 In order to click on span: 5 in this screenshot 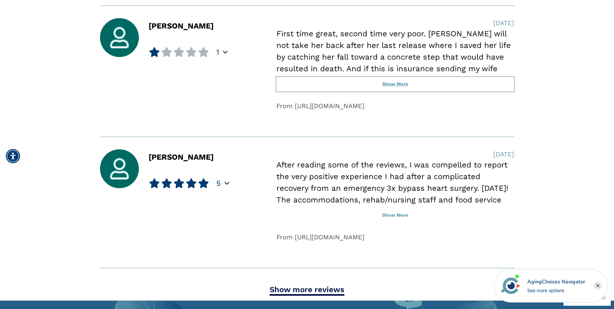, I will do `click(218, 183)`.